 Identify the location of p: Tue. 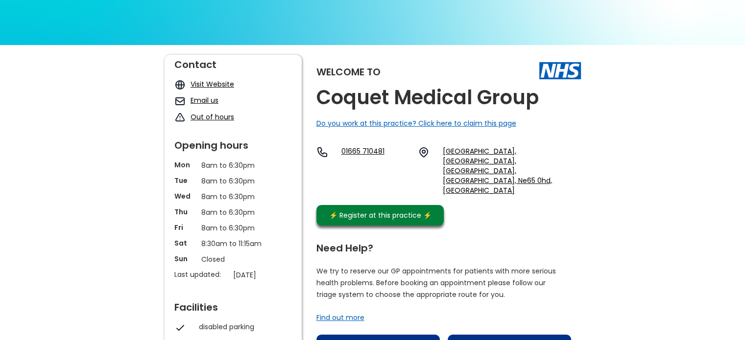
(185, 181).